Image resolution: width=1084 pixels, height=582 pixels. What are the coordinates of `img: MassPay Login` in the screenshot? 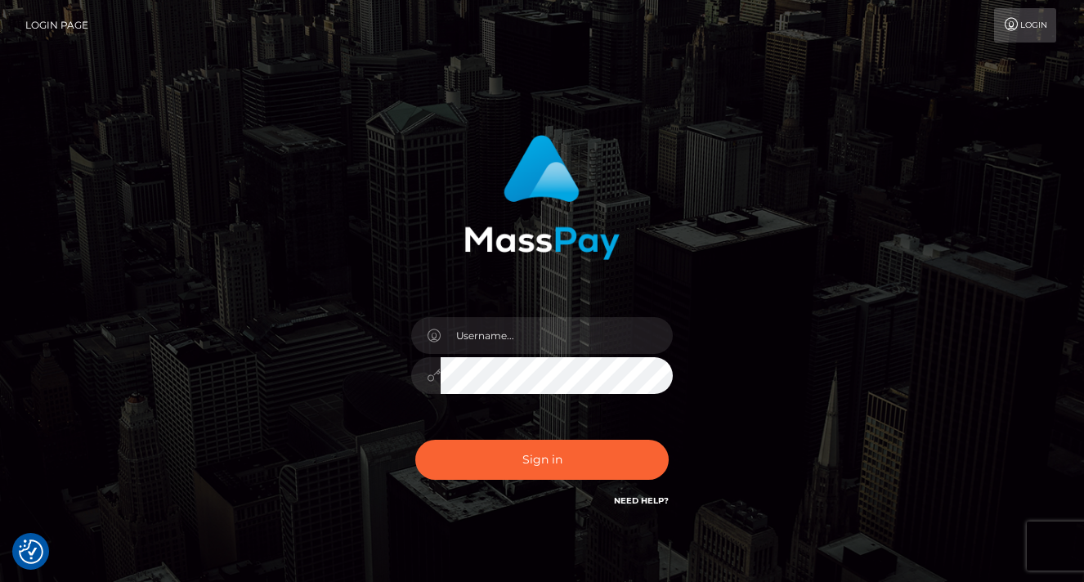 It's located at (542, 197).